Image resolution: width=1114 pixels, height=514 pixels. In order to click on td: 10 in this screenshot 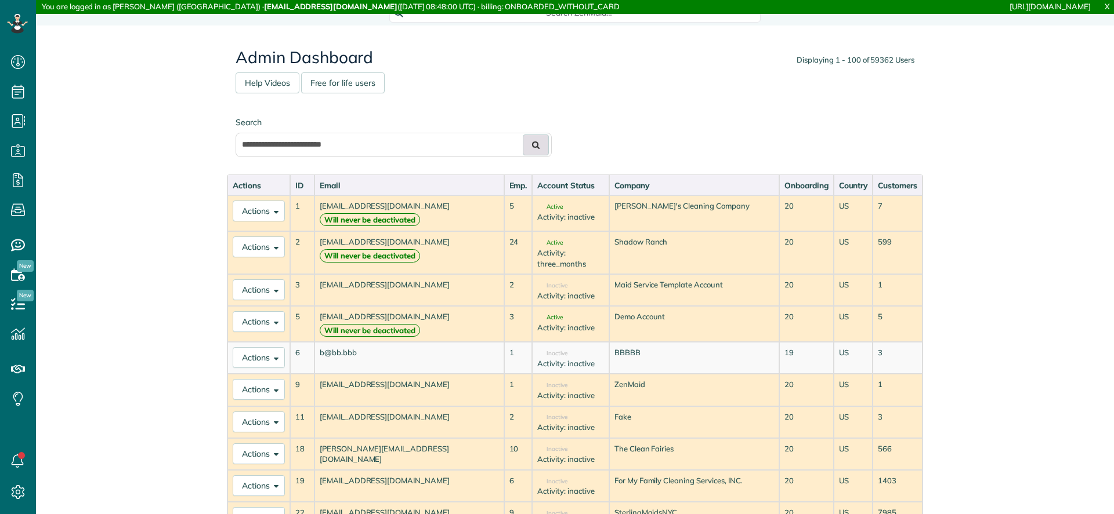, I will do `click(518, 454)`.